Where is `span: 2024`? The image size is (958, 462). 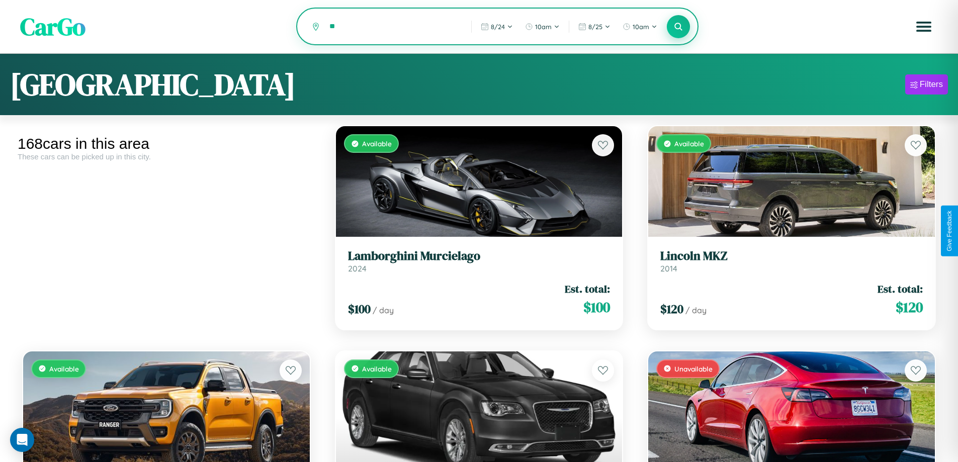 span: 2024 is located at coordinates (357, 268).